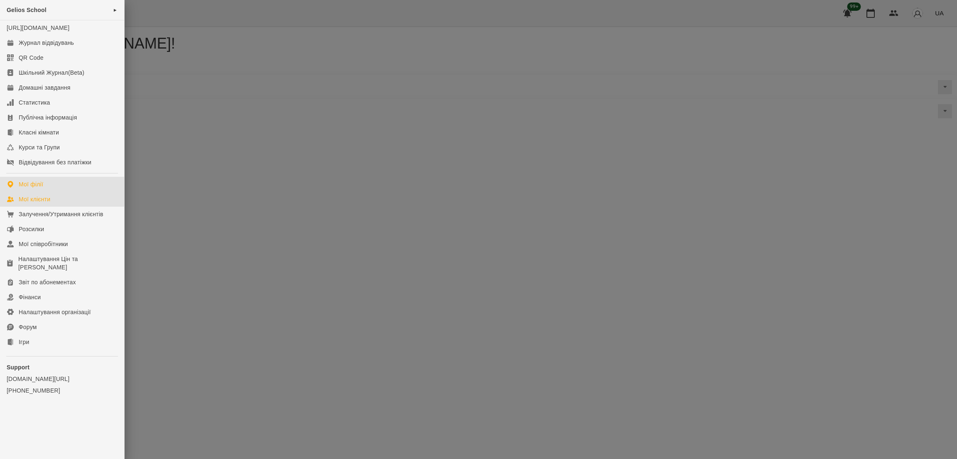 The image size is (957, 459). I want to click on div: Журнал відвідувань, so click(46, 43).